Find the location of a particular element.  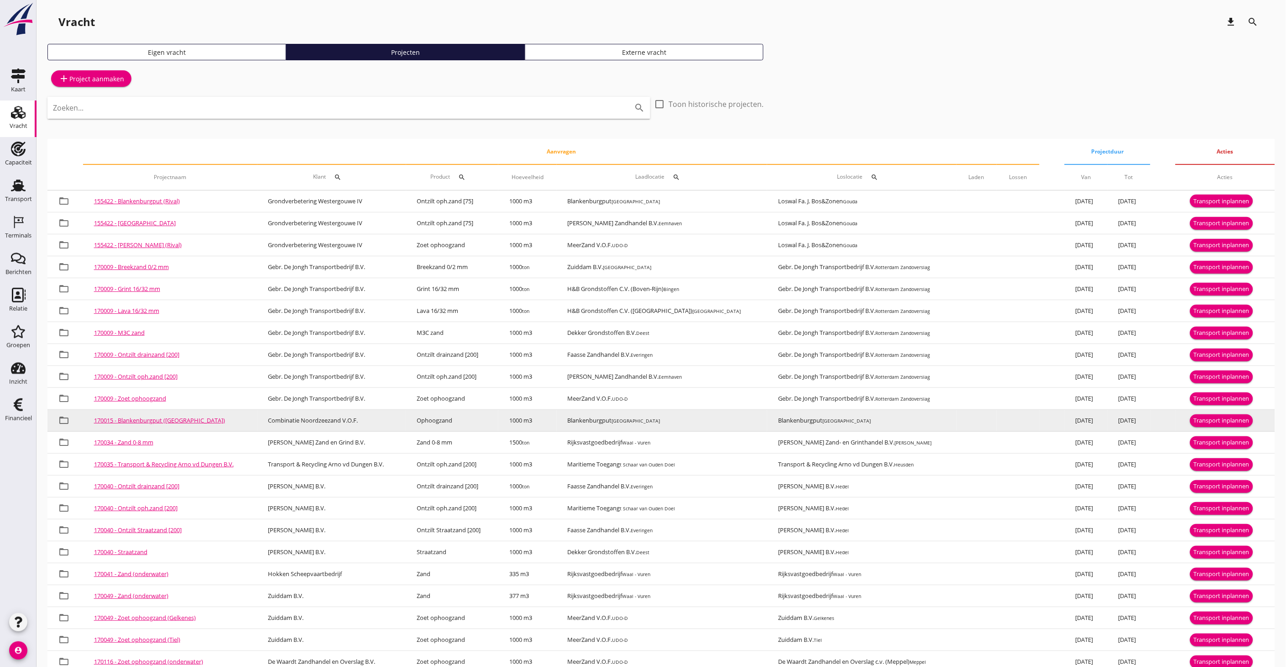

input: Zoeken... is located at coordinates (336, 108).